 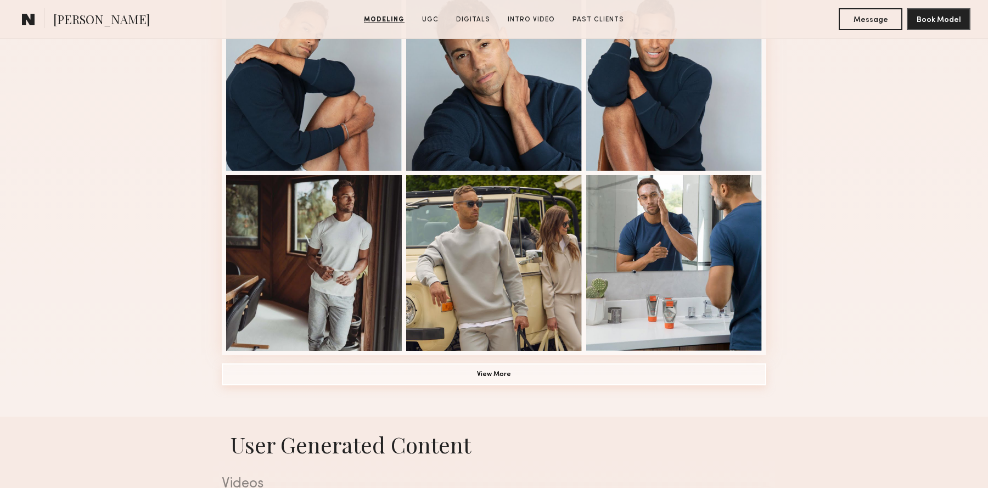 What do you see at coordinates (939, 19) in the screenshot?
I see `a: Book Model` at bounding box center [939, 19].